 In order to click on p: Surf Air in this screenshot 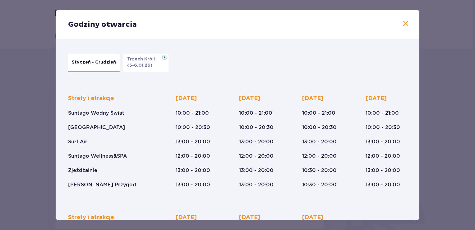, I will do `click(78, 142)`.